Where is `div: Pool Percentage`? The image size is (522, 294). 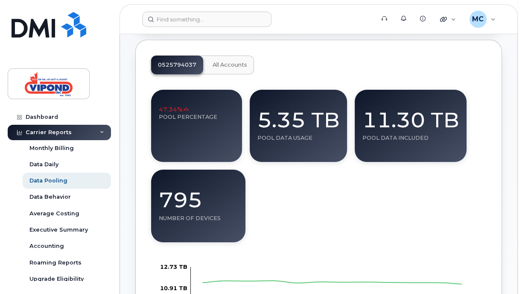 div: Pool Percentage is located at coordinates (196, 117).